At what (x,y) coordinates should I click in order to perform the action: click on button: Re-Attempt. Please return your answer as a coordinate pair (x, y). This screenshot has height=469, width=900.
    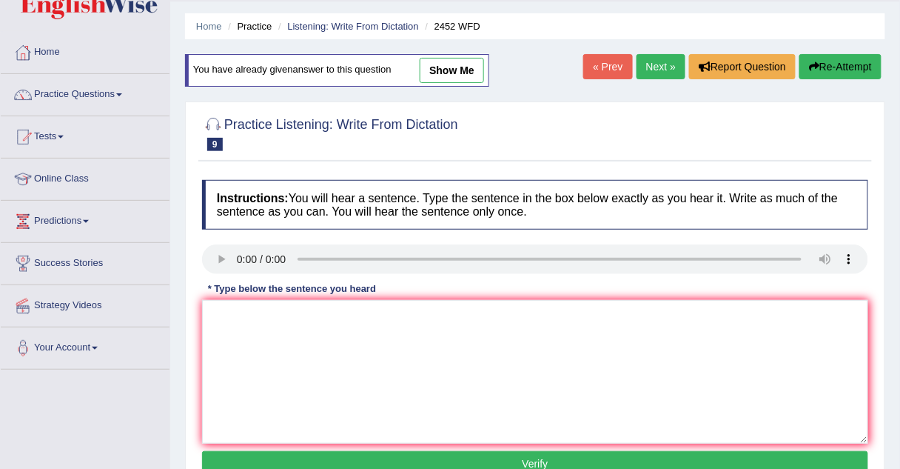
    Looking at the image, I should click on (840, 67).